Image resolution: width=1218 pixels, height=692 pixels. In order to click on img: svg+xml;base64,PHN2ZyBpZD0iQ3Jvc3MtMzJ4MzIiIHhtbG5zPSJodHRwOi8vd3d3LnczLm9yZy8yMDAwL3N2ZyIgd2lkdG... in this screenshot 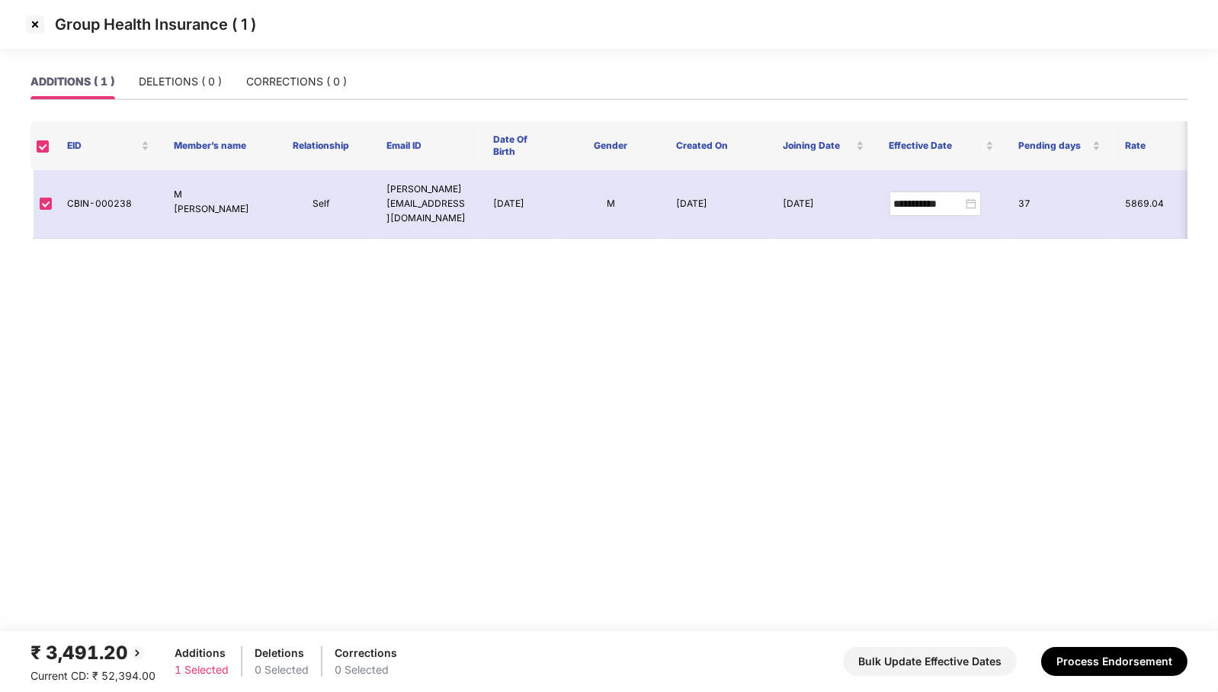, I will do `click(35, 24)`.